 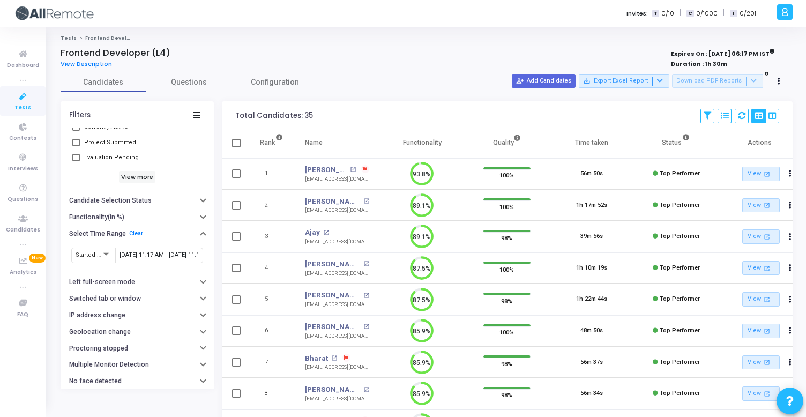 I want to click on button: Multiple Monitor Detection, so click(x=137, y=365).